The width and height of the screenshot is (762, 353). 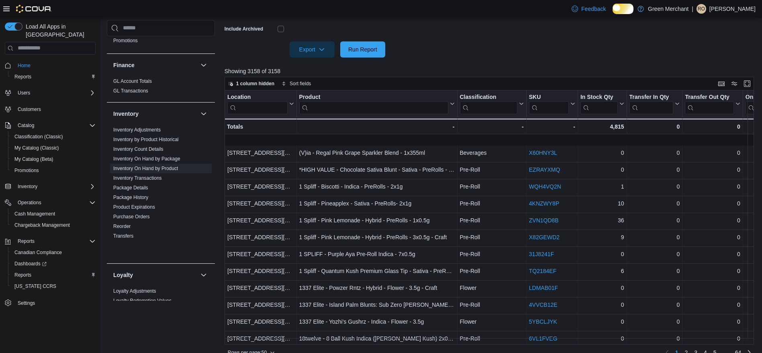 What do you see at coordinates (53, 225) in the screenshot?
I see `span: Chargeback Management` at bounding box center [53, 225].